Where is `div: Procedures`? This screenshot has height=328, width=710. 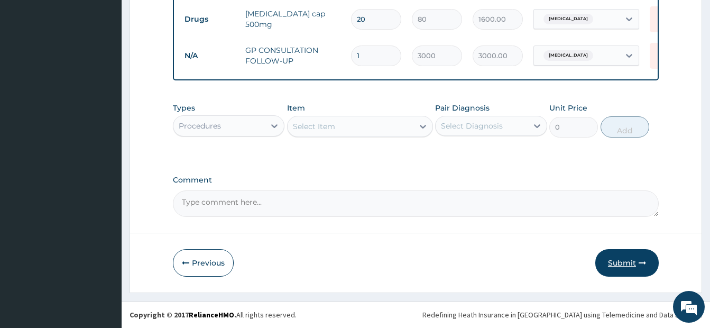
div: Procedures is located at coordinates (200, 126).